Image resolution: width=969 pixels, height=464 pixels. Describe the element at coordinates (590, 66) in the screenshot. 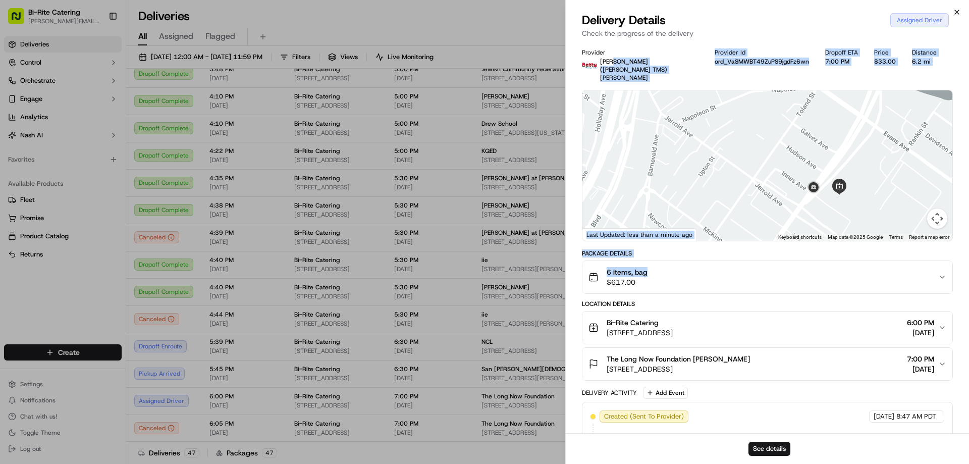

I see `img: betty.jpg` at that location.